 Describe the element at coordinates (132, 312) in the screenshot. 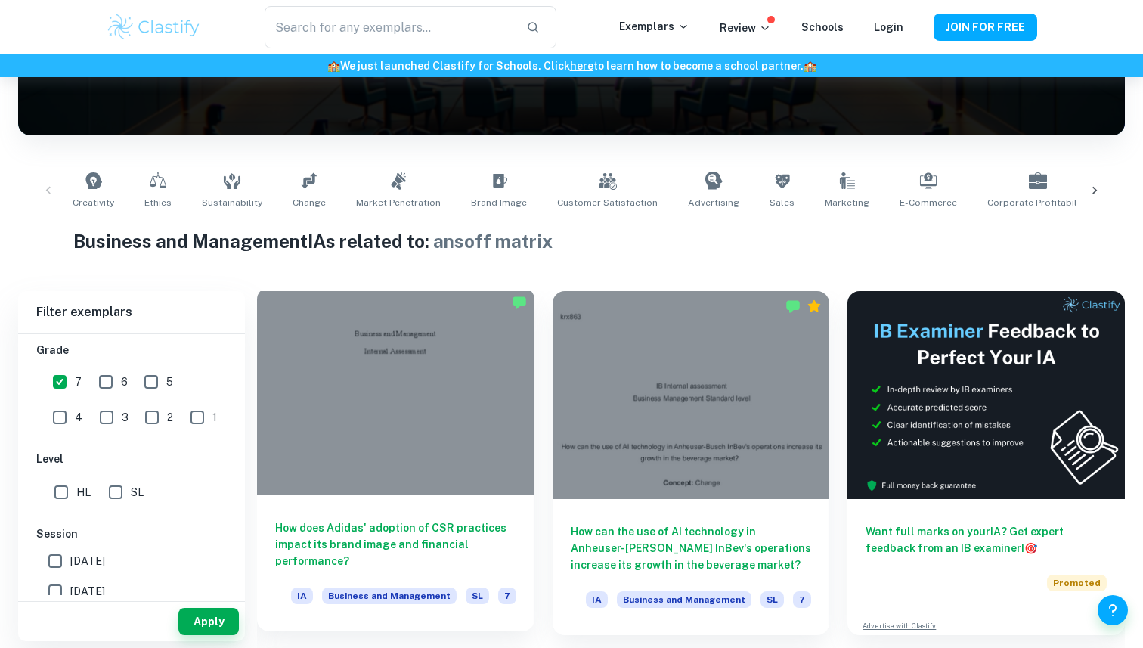

I see `h6: Filter exemplars` at that location.